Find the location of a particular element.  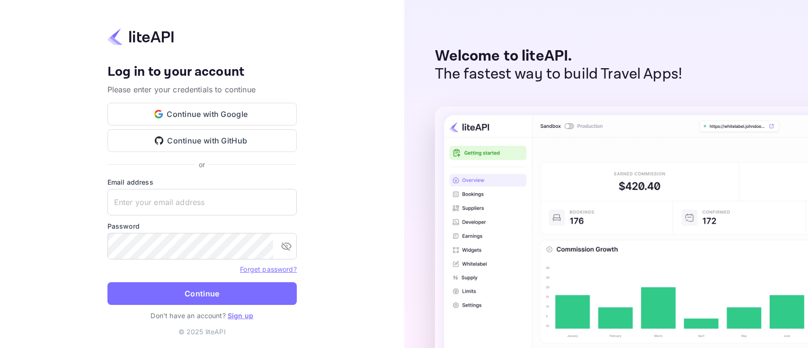

p: or is located at coordinates (202, 164).